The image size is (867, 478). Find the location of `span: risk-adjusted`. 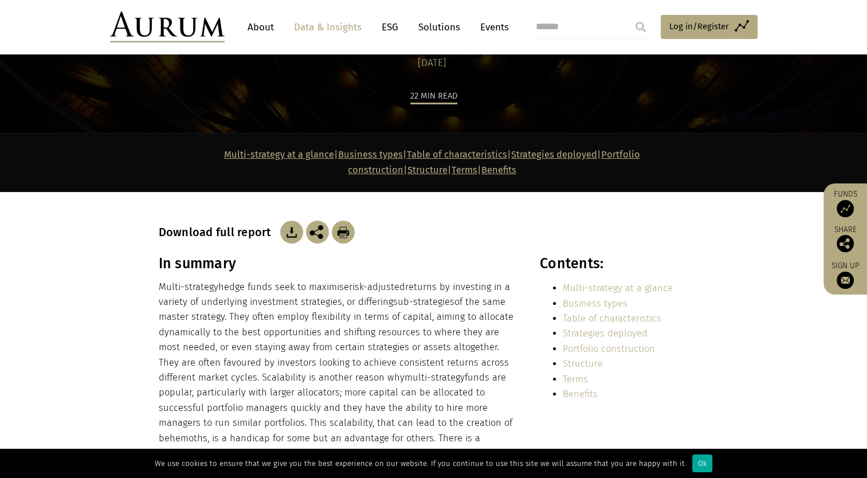

span: risk-adjusted is located at coordinates (377, 286).